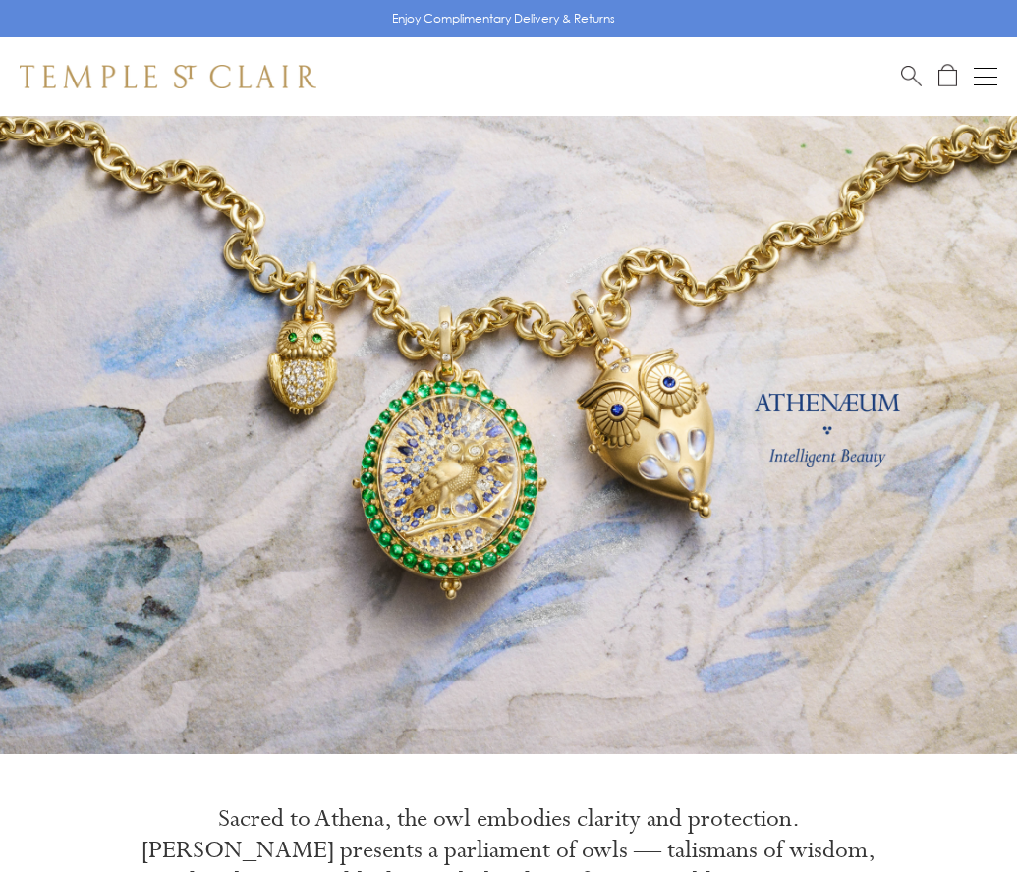  Describe the element at coordinates (168, 77) in the screenshot. I see `img: Temple St. Clair` at that location.